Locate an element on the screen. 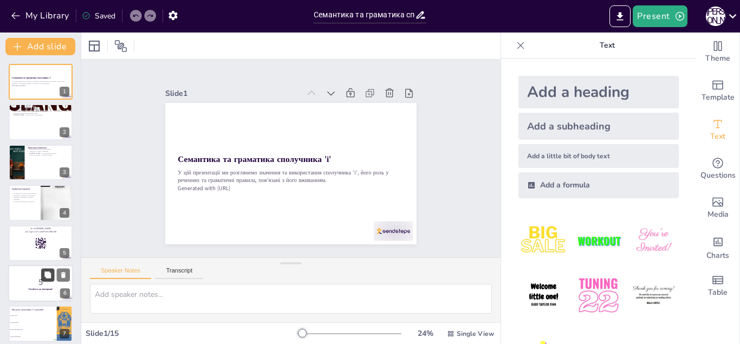  img: 4.jpeg is located at coordinates (543, 295).